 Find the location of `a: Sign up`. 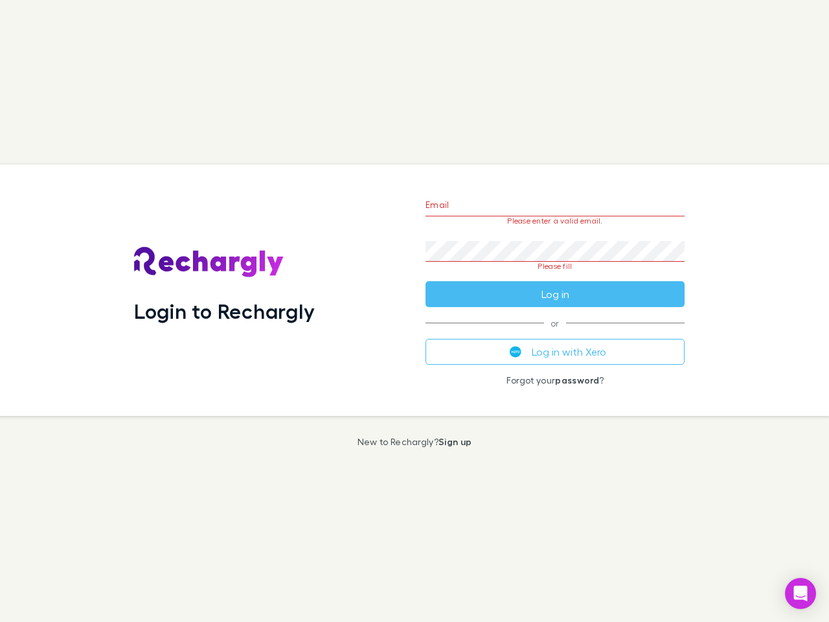

a: Sign up is located at coordinates (455, 441).